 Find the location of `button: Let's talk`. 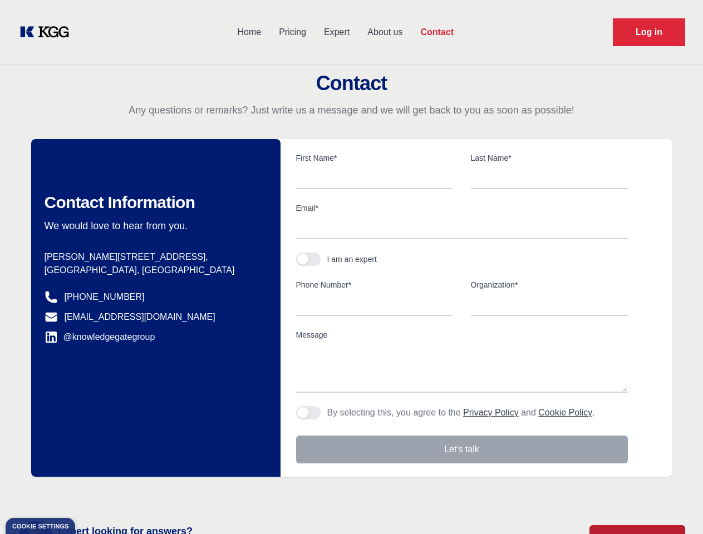

button: Let's talk is located at coordinates (462, 450).